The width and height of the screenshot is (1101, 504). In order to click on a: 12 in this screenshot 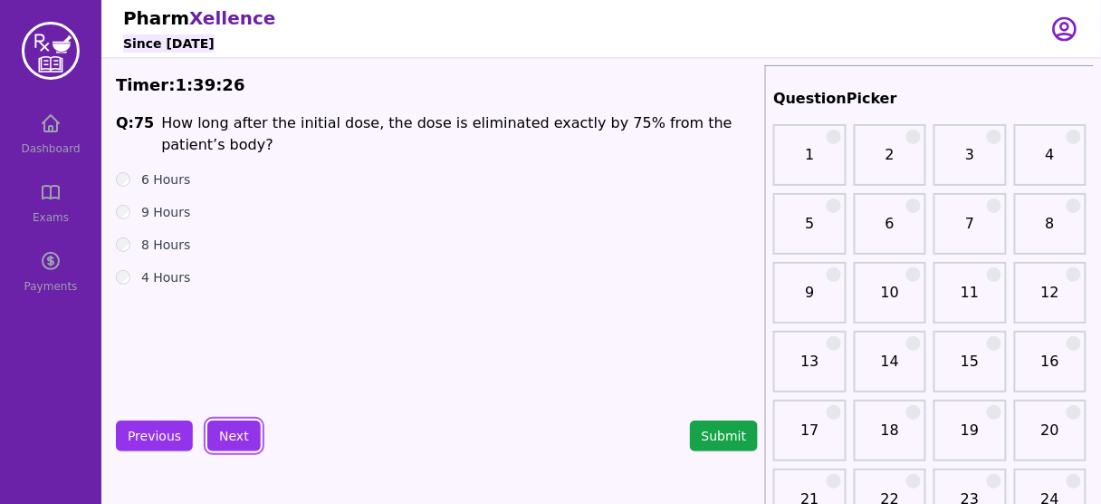, I will do `click(1051, 300)`.